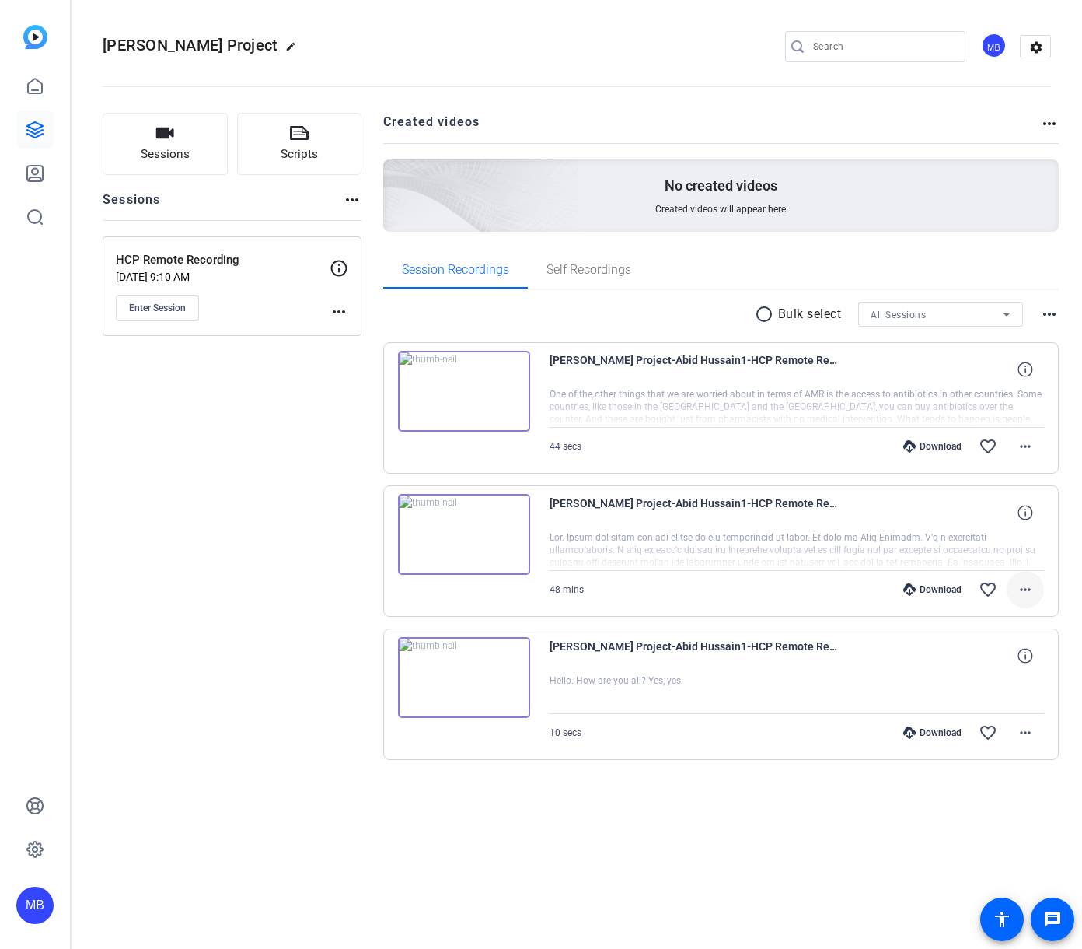 The width and height of the screenshot is (1082, 949). What do you see at coordinates (165, 144) in the screenshot?
I see `button: Sessions` at bounding box center [165, 144].